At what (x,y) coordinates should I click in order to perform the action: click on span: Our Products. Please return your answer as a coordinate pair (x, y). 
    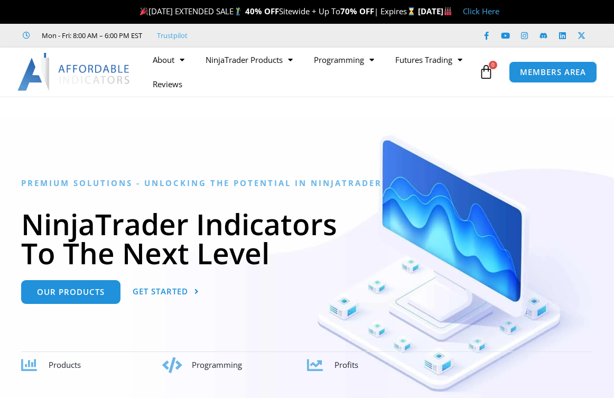
    Looking at the image, I should click on (71, 292).